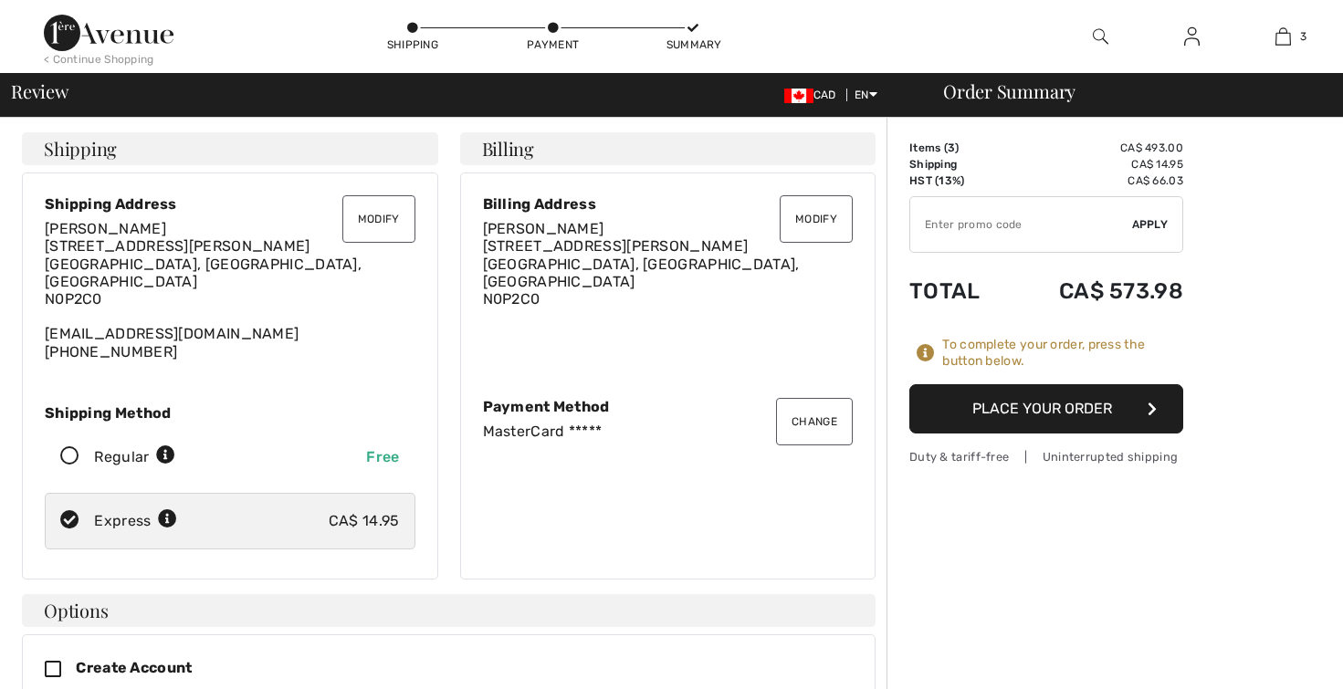  What do you see at coordinates (80, 149) in the screenshot?
I see `span: Shipping` at bounding box center [80, 149].